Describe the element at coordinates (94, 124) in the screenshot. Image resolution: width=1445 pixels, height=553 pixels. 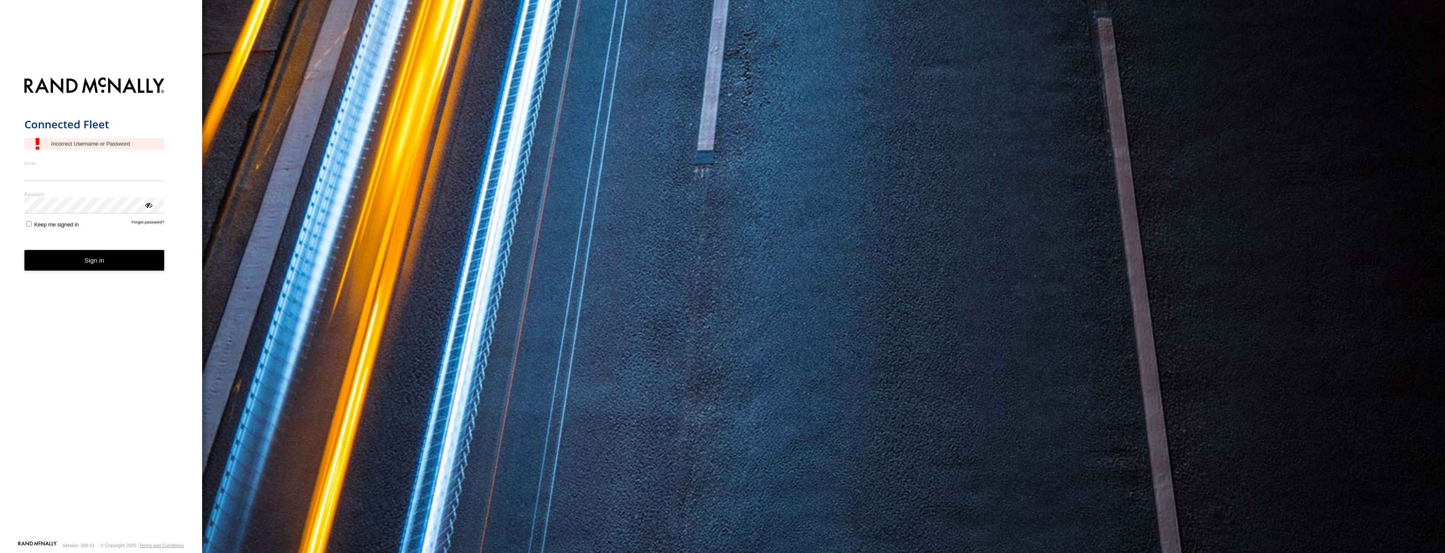
I see `h1: Connected Fleet` at that location.